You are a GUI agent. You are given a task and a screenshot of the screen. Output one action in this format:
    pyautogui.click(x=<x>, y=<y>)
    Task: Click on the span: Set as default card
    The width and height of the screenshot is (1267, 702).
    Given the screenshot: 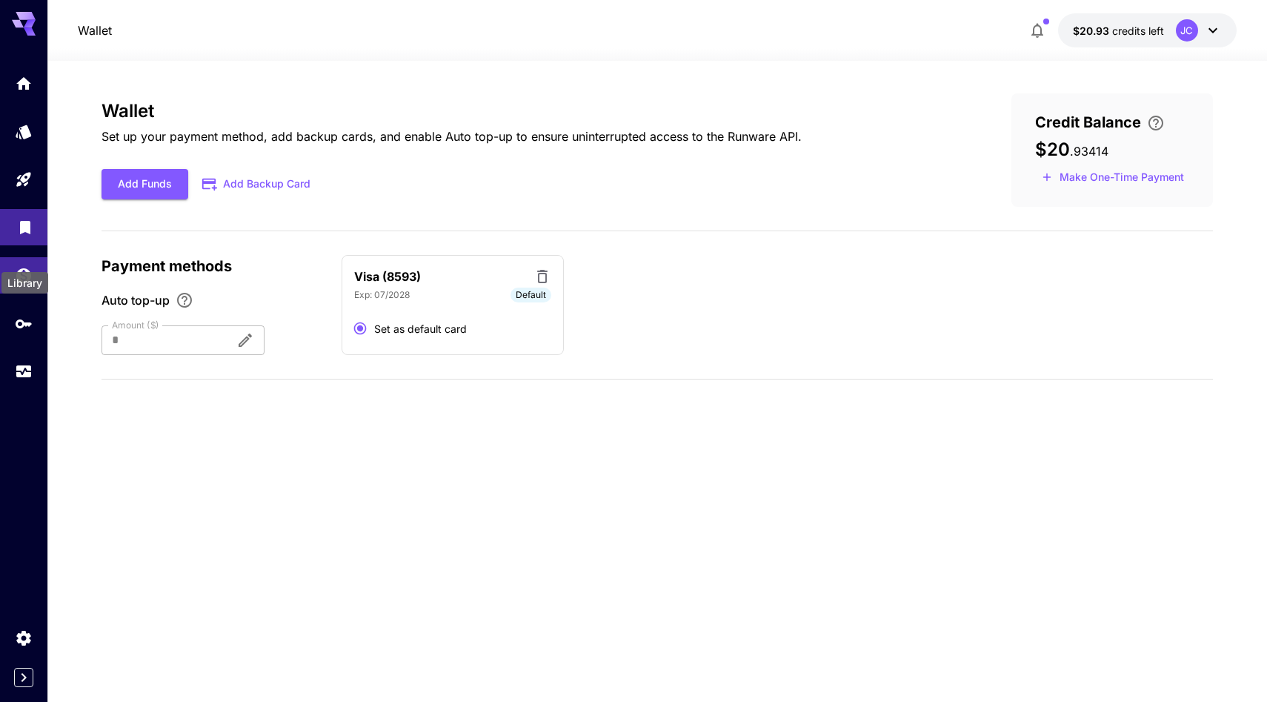 What is the action you would take?
    pyautogui.click(x=420, y=328)
    